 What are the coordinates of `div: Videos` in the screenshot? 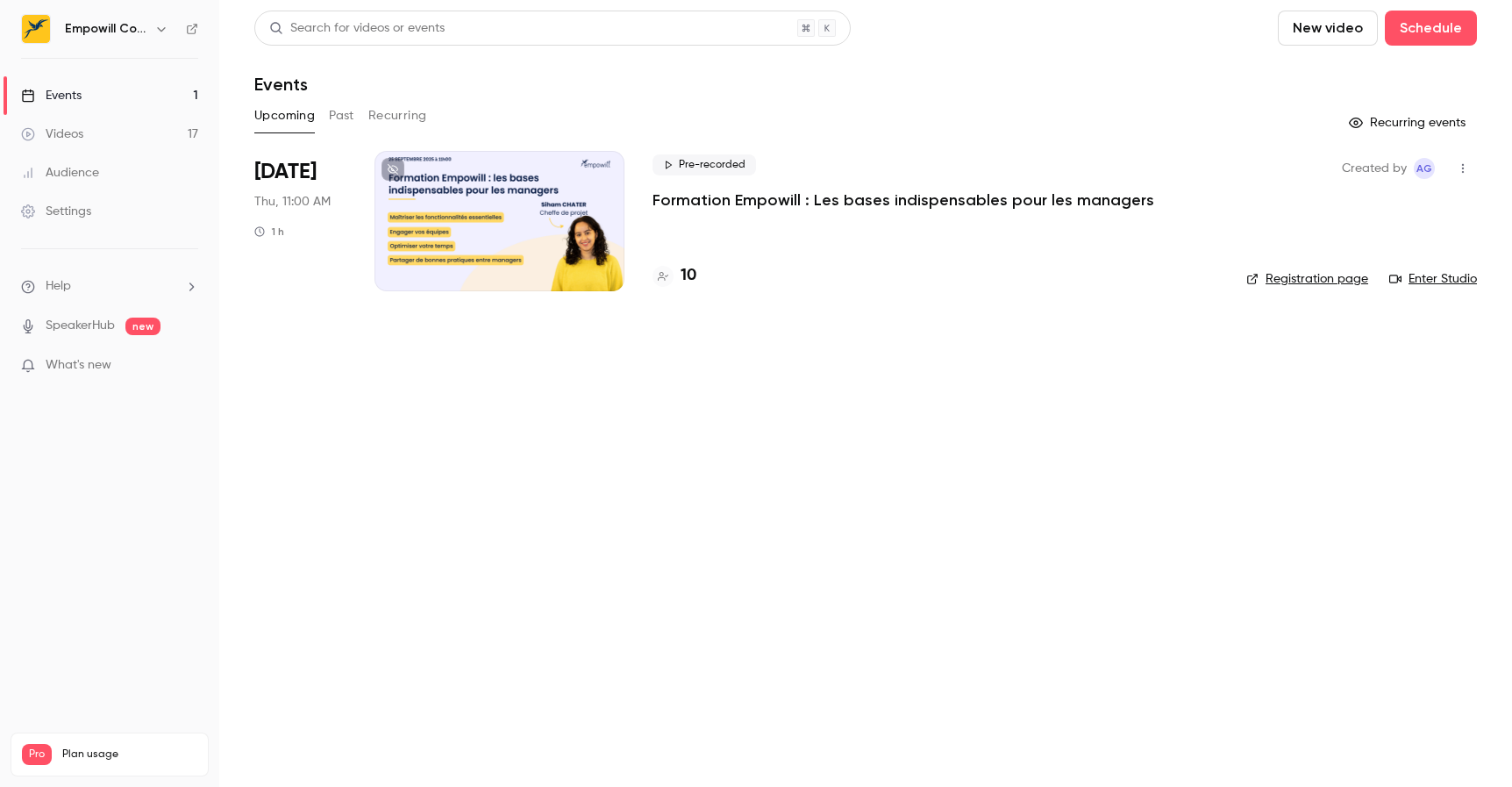 It's located at (52, 134).